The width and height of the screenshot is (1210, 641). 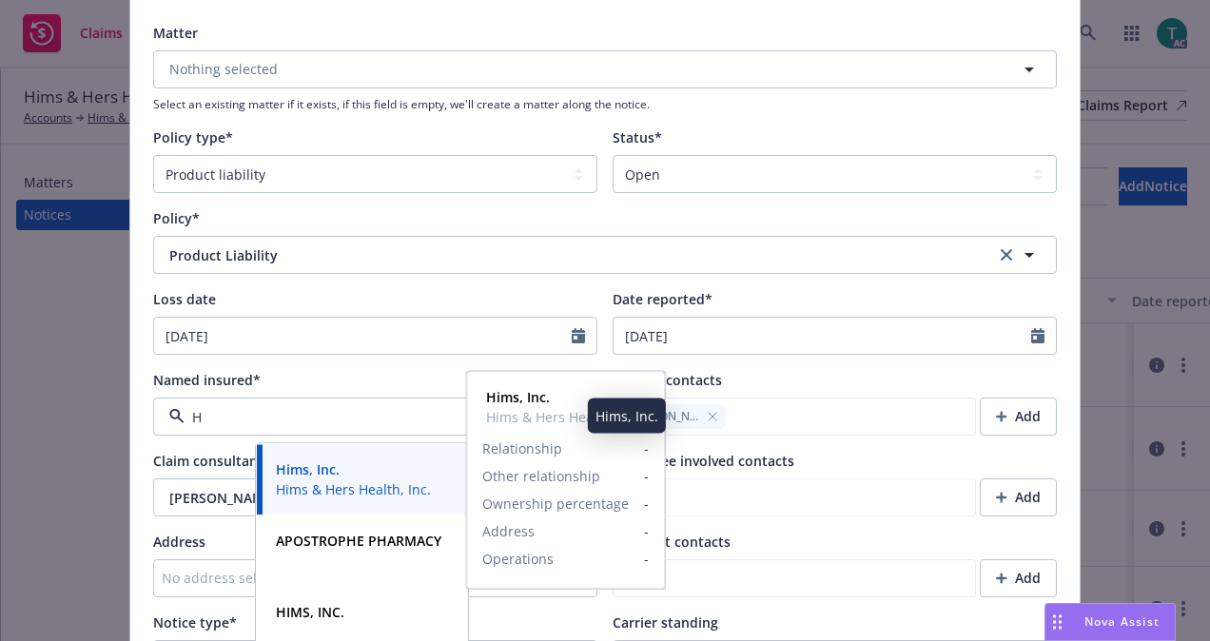 I want to click on span: Relationship, so click(x=522, y=448).